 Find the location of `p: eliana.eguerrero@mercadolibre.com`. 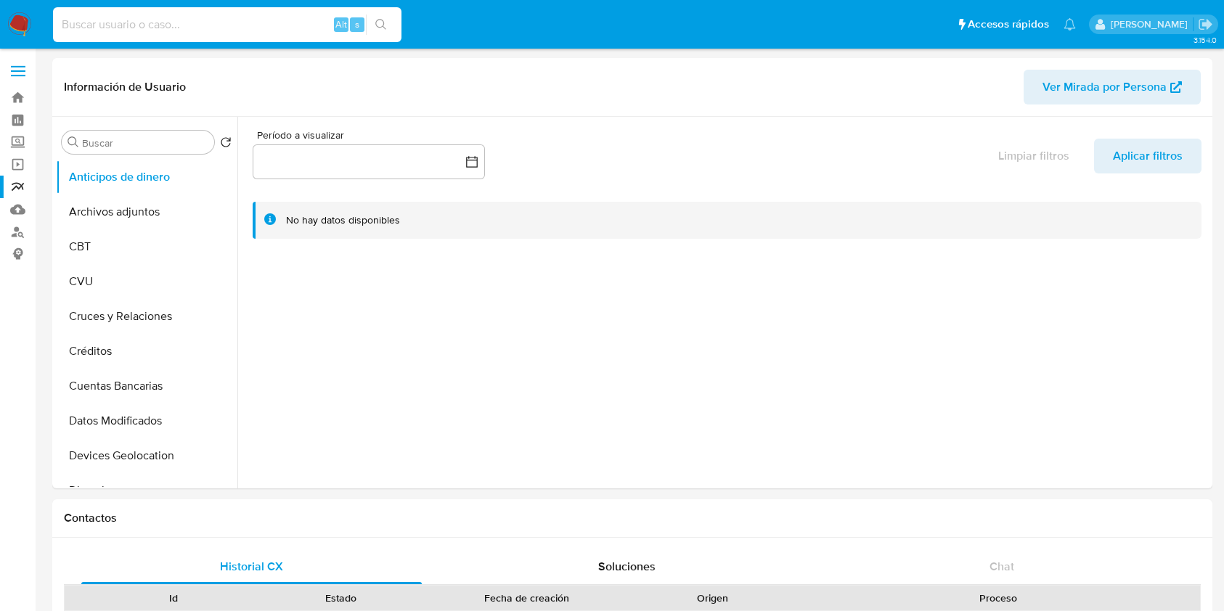

p: eliana.eguerrero@mercadolibre.com is located at coordinates (1151, 24).